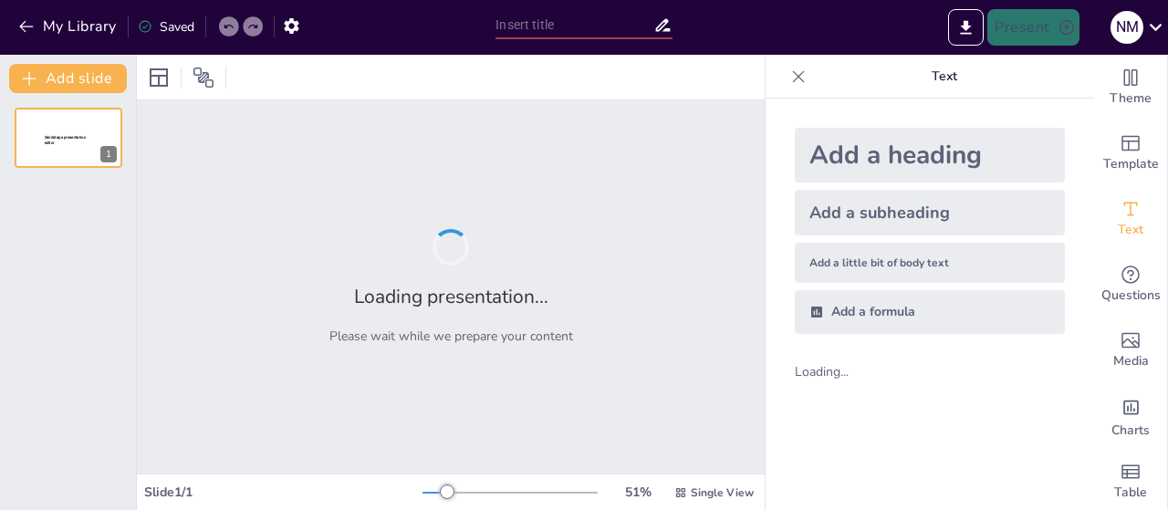 This screenshot has height=510, width=1168. Describe the element at coordinates (1131, 219) in the screenshot. I see `div: Add text boxes` at that location.